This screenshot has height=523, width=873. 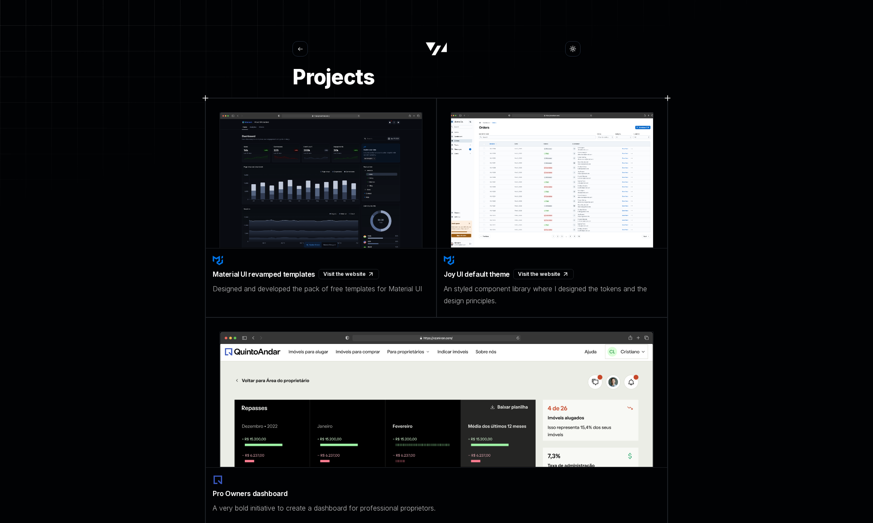 What do you see at coordinates (436, 77) in the screenshot?
I see `h1: Projects` at bounding box center [436, 77].